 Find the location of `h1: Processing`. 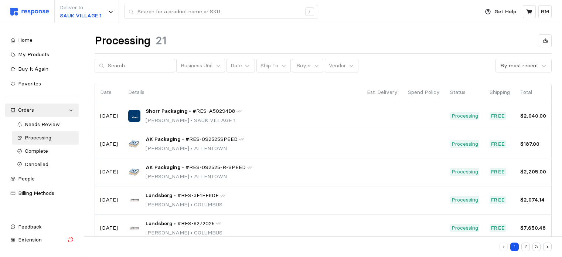

h1: Processing is located at coordinates (122, 41).